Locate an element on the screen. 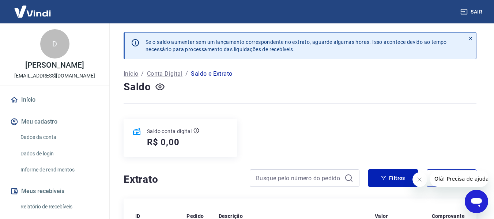 Image resolution: width=494 pixels, height=219 pixels. button: Meu cadastro is located at coordinates (54, 122).